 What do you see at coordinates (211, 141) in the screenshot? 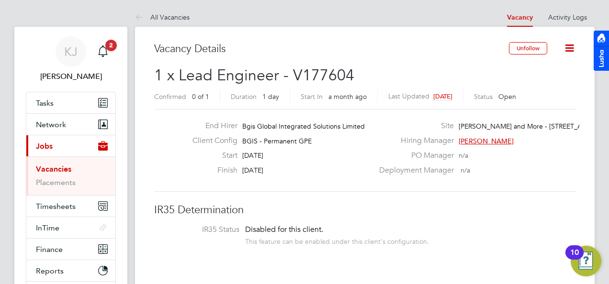
I see `label: Client Config` at bounding box center [211, 141].